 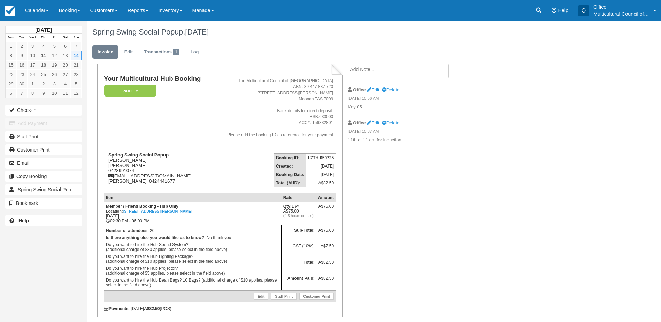 I want to click on em: Paid, so click(x=130, y=91).